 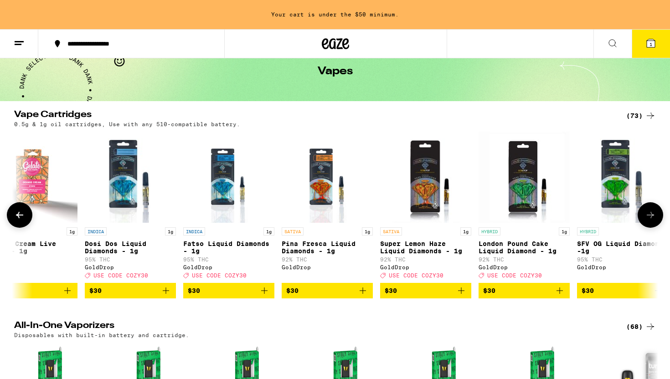 What do you see at coordinates (640, 327) in the screenshot?
I see `div: (68)` at bounding box center [640, 327].